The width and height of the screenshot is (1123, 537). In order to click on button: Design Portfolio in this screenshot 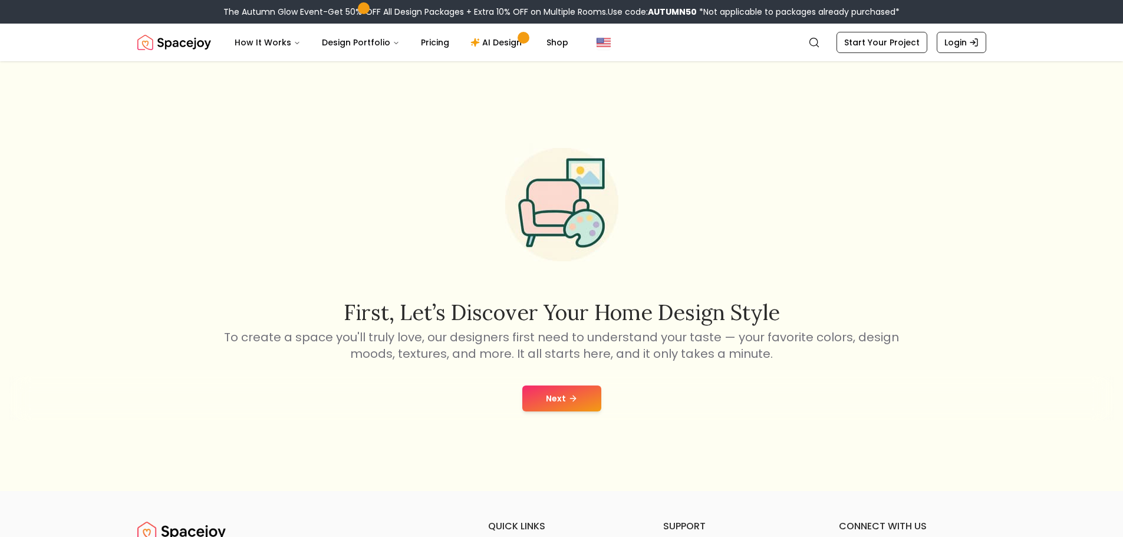, I will do `click(361, 42)`.